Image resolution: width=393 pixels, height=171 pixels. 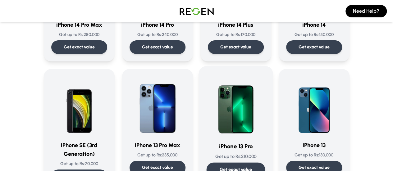 What do you see at coordinates (158, 106) in the screenshot?
I see `img: iPhone 13 Pro Max` at bounding box center [158, 106].